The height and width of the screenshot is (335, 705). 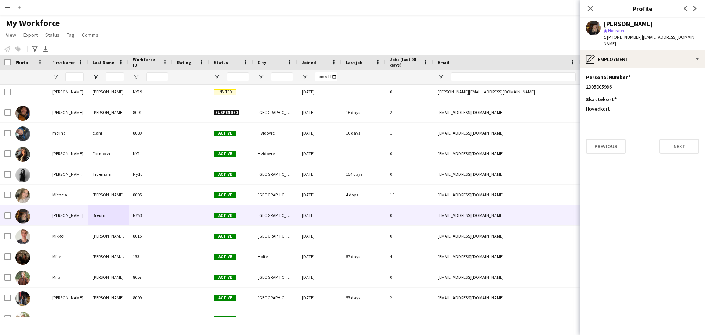 I want to click on img: Michela Christensen, so click(x=23, y=195).